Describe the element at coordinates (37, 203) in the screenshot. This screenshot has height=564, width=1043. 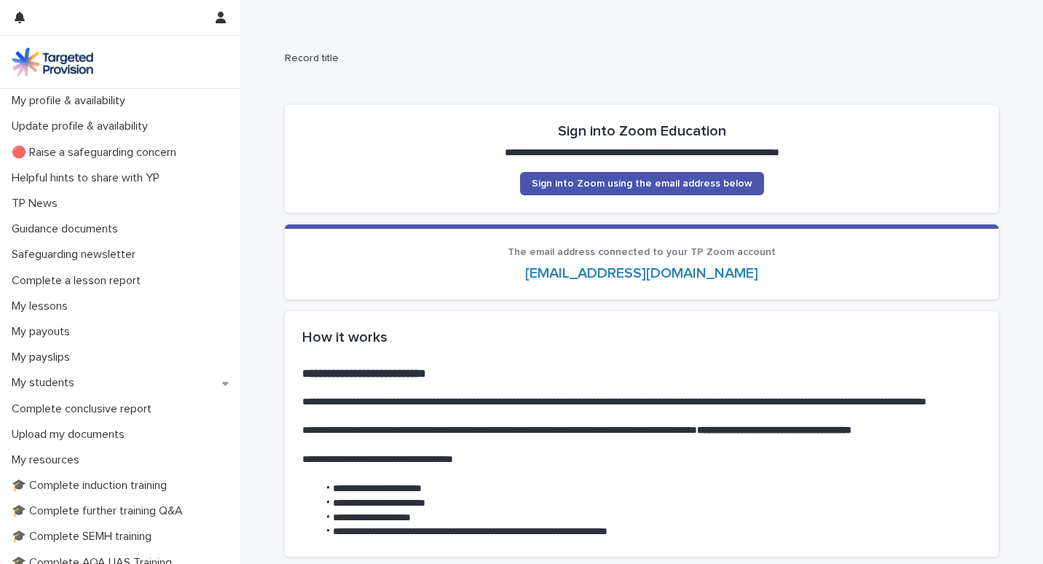
I see `p: TP News` at that location.